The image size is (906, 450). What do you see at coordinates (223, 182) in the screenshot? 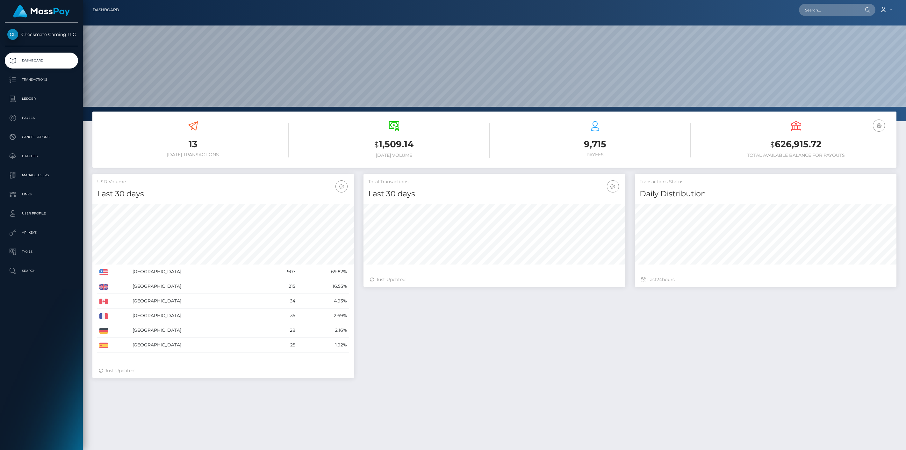
I see `h5: USD Volume` at bounding box center [223, 182].